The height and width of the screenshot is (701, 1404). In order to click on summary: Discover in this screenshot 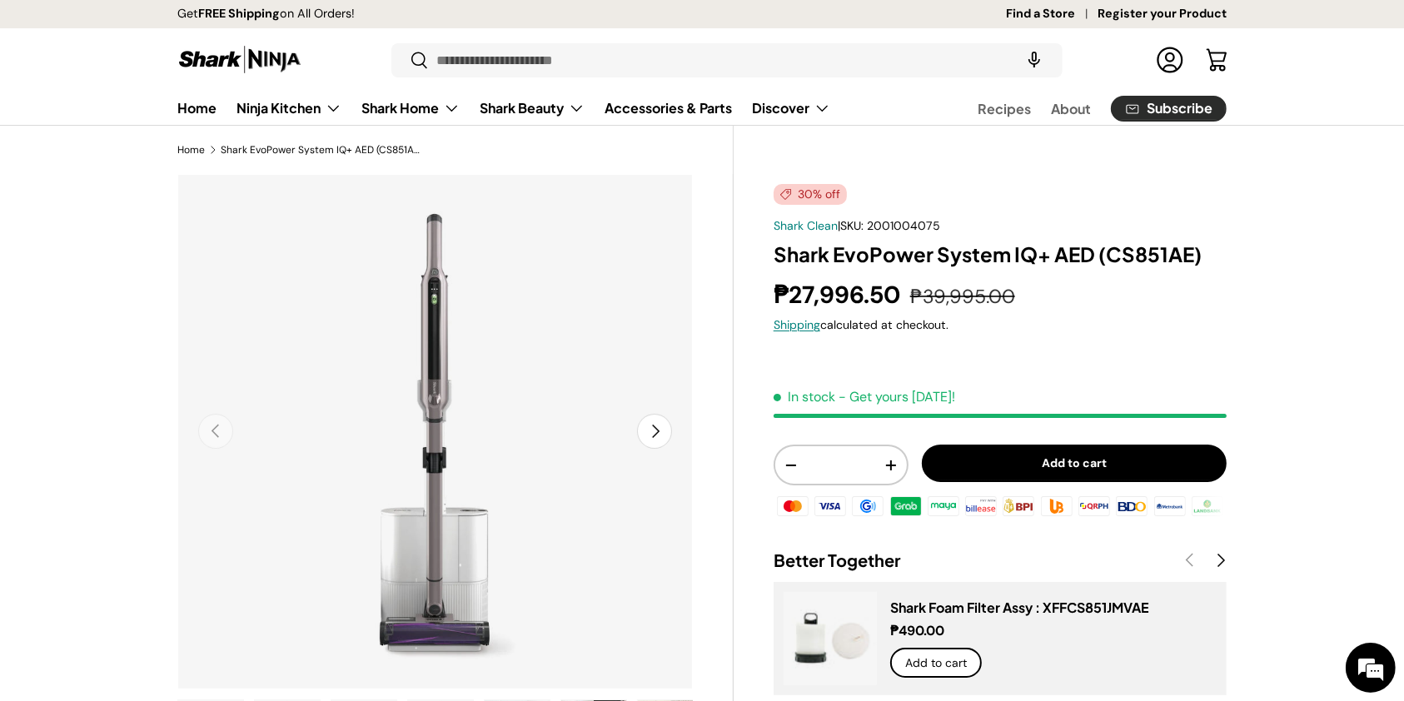, I will do `click(791, 108)`.